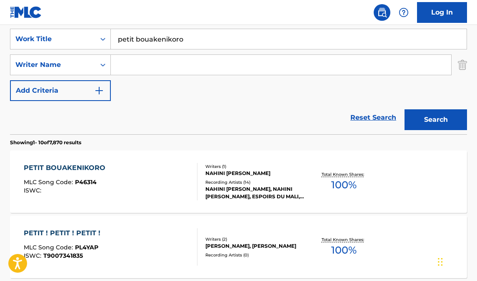 This screenshot has width=477, height=281. What do you see at coordinates (238, 82) in the screenshot?
I see `form: Search Form` at bounding box center [238, 82].